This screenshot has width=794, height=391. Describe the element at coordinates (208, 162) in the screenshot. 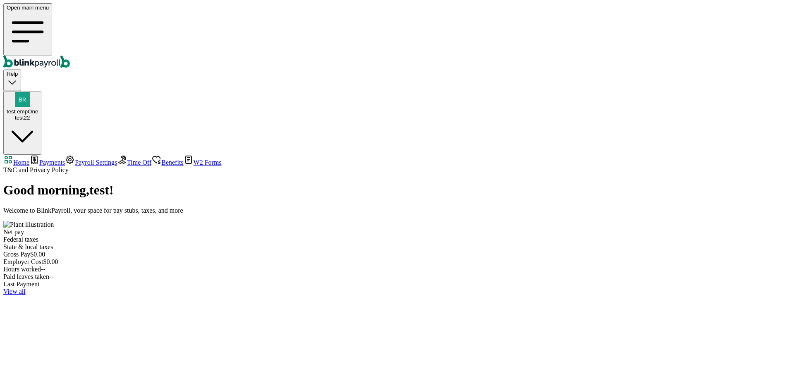

I see `span: W2 Forms` at that location.